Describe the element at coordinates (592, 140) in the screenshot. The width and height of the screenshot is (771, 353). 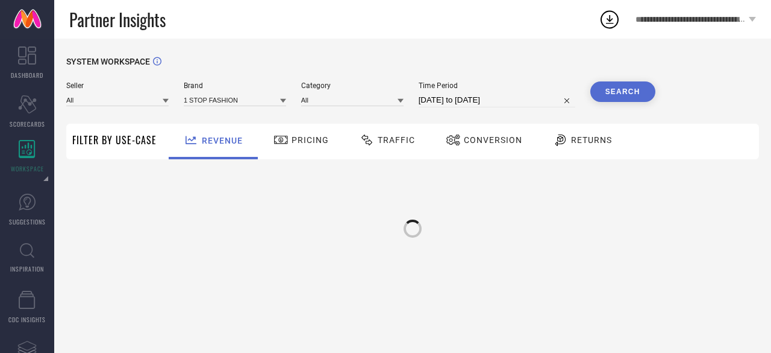
I see `span: Returns` at that location.